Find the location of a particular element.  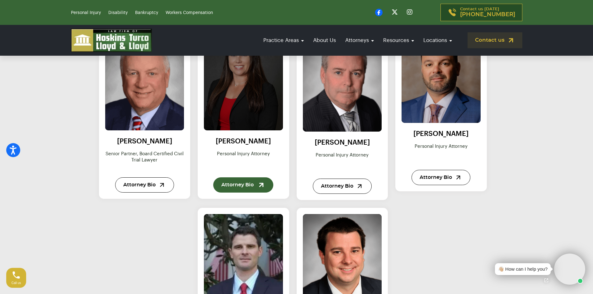

a: Resources is located at coordinates (398, 40).